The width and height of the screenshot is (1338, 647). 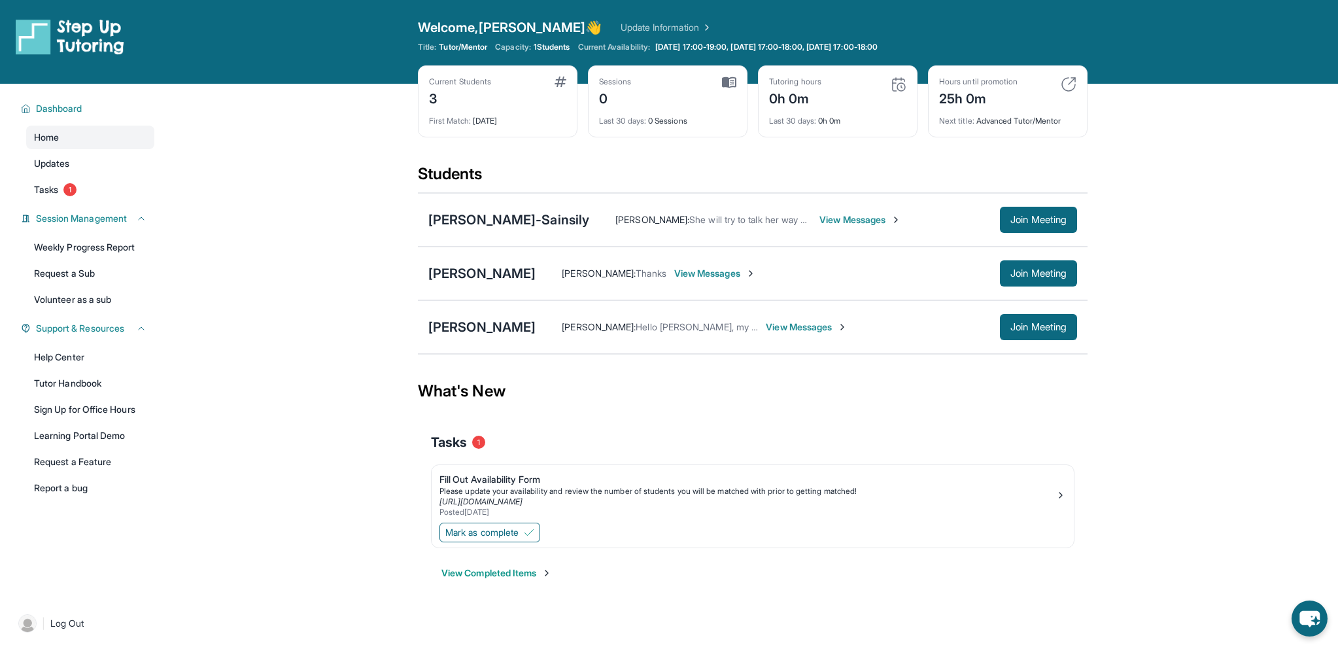 What do you see at coordinates (80, 328) in the screenshot?
I see `span: Support & Resources` at bounding box center [80, 328].